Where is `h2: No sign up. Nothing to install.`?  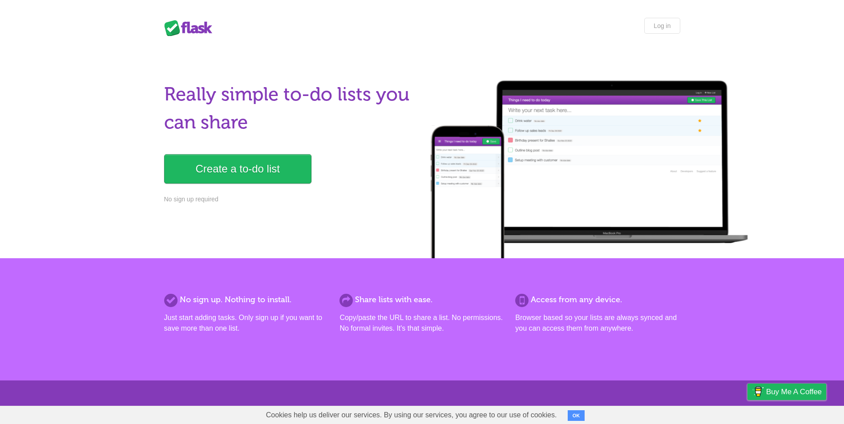 h2: No sign up. Nothing to install. is located at coordinates (246, 300).